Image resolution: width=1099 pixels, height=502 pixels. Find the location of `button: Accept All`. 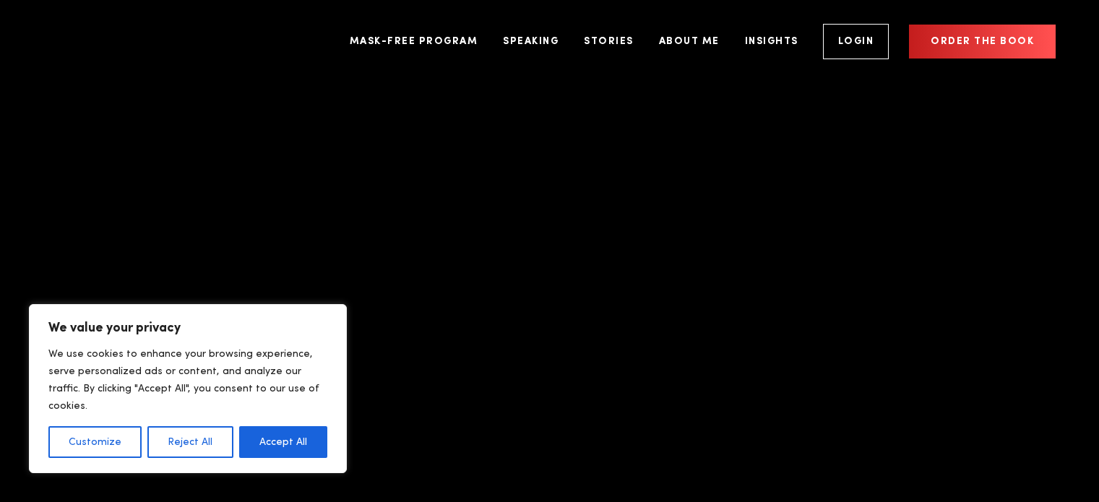

button: Accept All is located at coordinates (283, 442).